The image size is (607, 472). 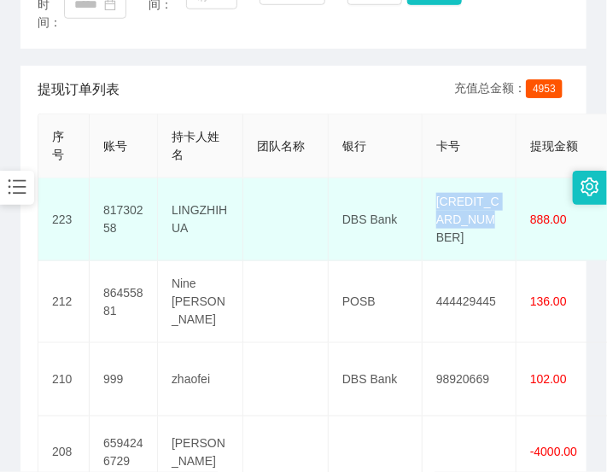 What do you see at coordinates (543, 89) in the screenshot?
I see `span: 4953` at bounding box center [543, 89].